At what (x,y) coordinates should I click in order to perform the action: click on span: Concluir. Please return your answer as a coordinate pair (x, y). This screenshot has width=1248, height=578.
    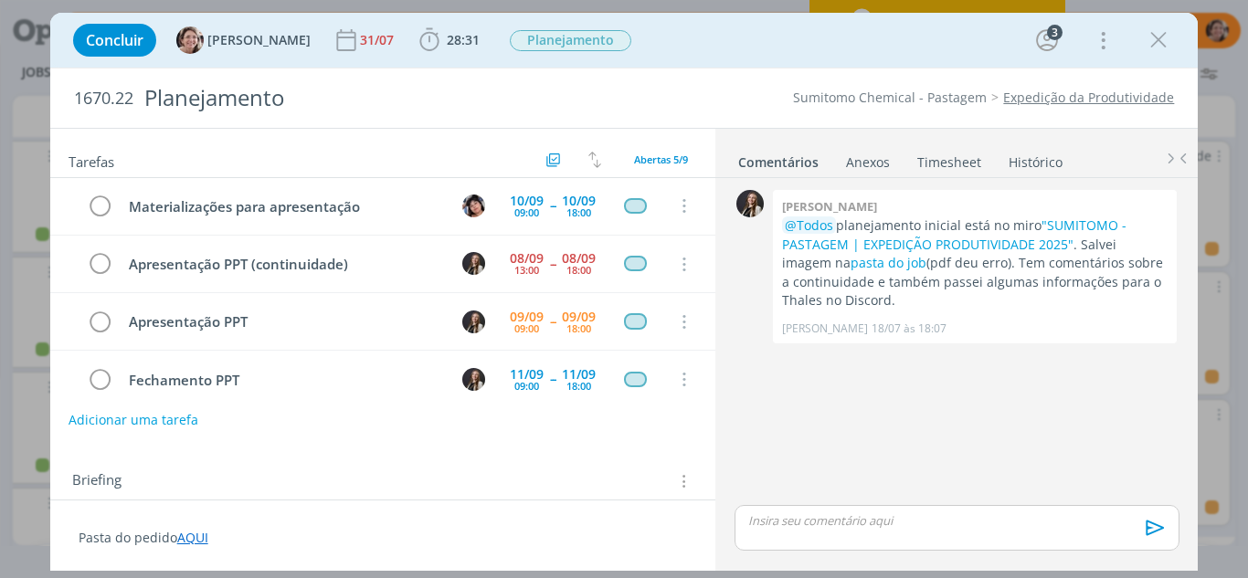
    Looking at the image, I should click on (114, 40).